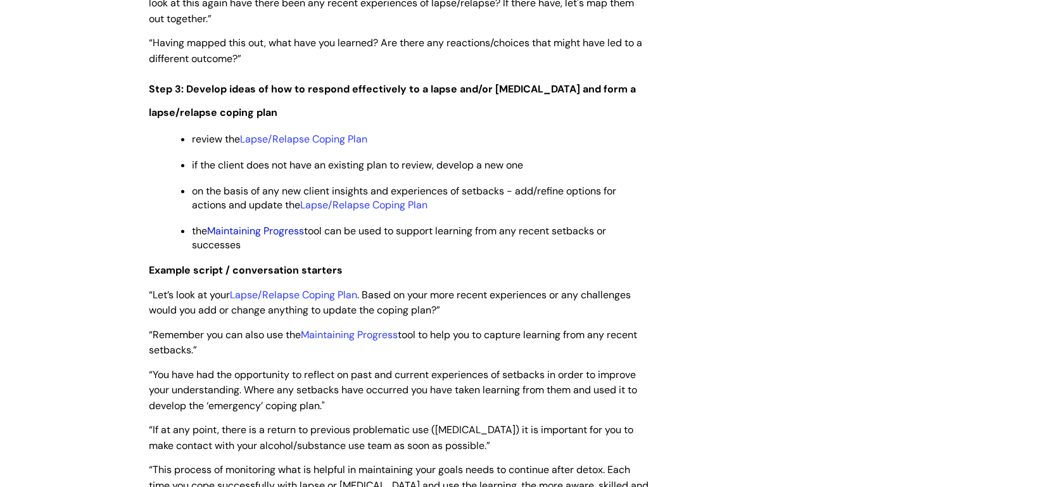 This screenshot has height=487, width=1057. I want to click on span: “Remember you can also use the tool to help you to capture learning from any recent setbacks.”, so click(393, 343).